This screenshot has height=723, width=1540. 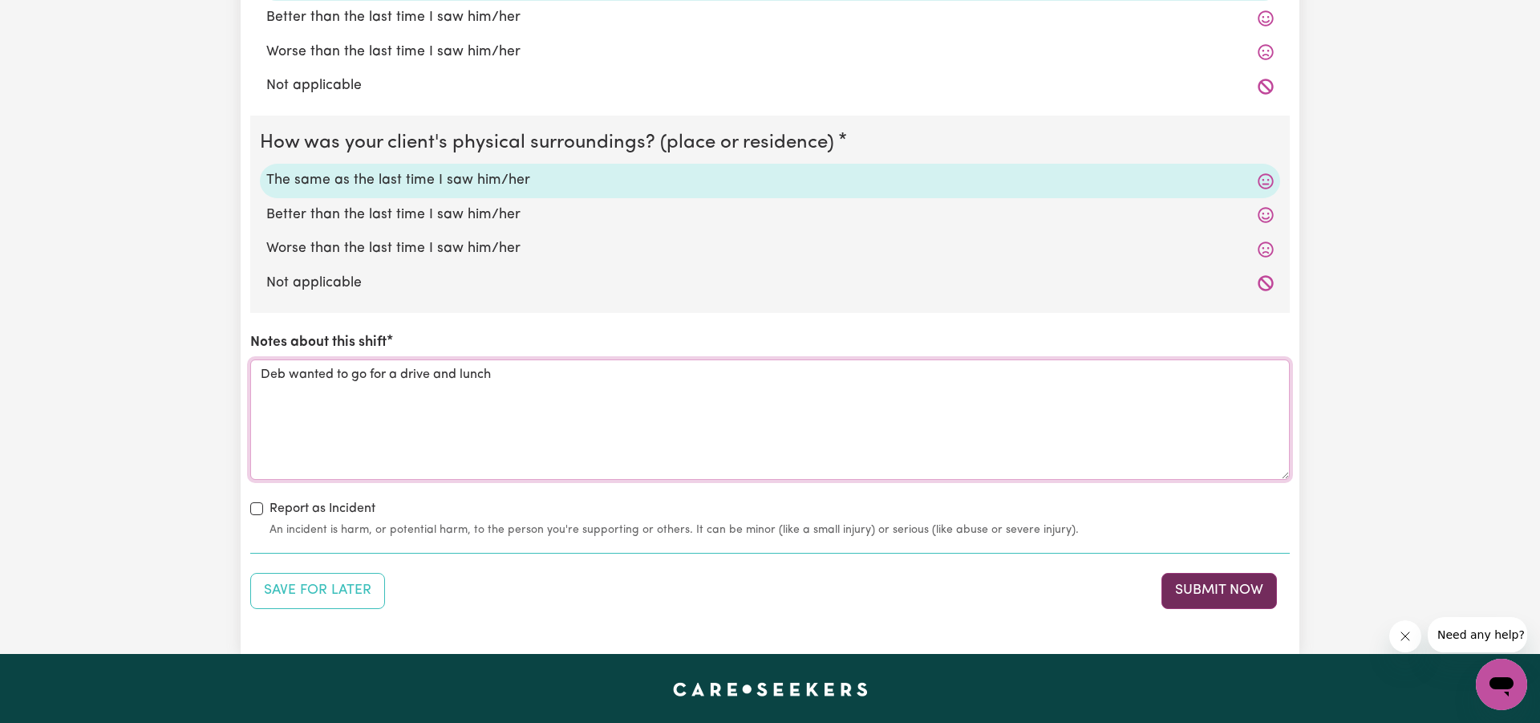 I want to click on label: The same as the last time I saw him/her, so click(x=770, y=180).